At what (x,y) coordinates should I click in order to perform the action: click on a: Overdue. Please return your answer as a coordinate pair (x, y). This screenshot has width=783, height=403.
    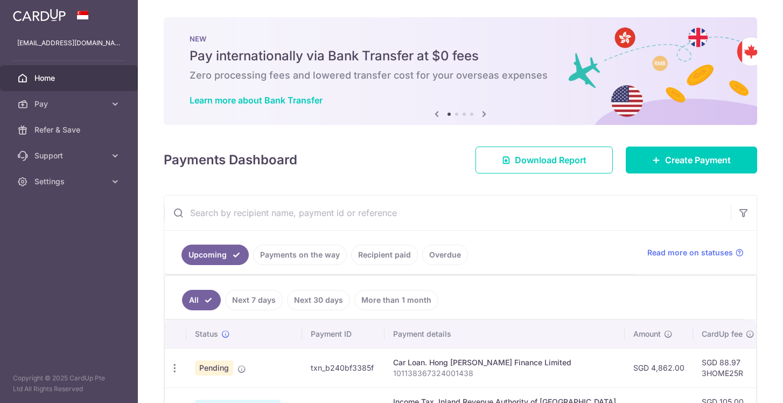
    Looking at the image, I should click on (445, 255).